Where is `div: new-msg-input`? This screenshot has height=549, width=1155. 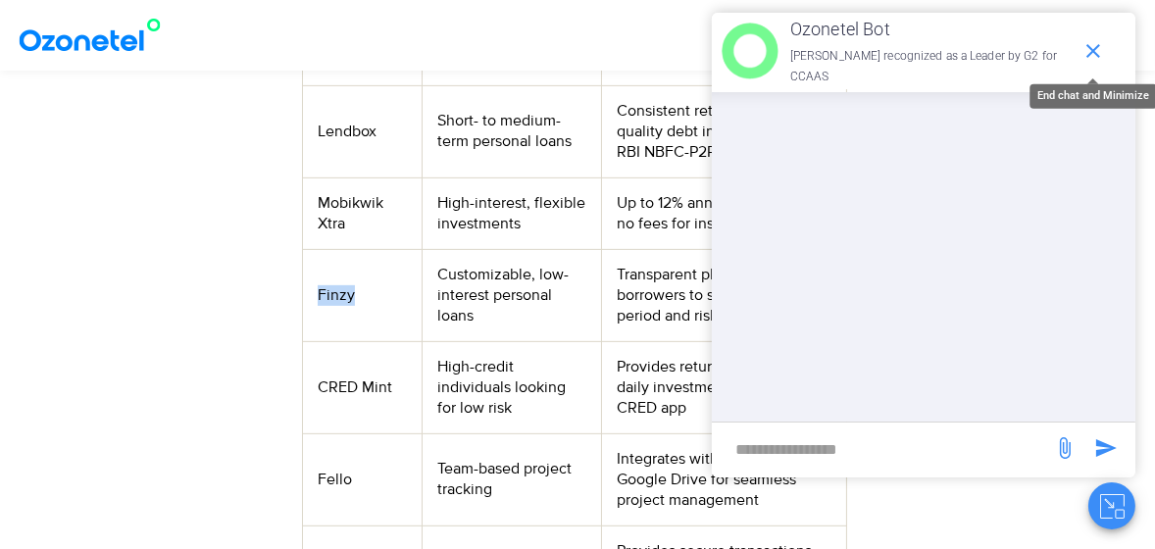 div: new-msg-input is located at coordinates (883, 450).